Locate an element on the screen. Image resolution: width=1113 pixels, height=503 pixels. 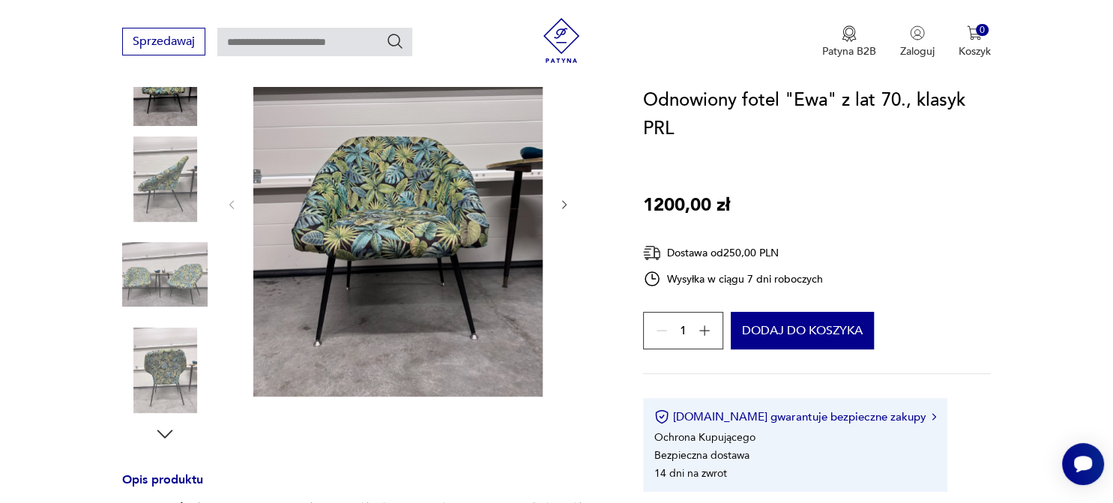
p: 1200,00 zł is located at coordinates (687, 205).